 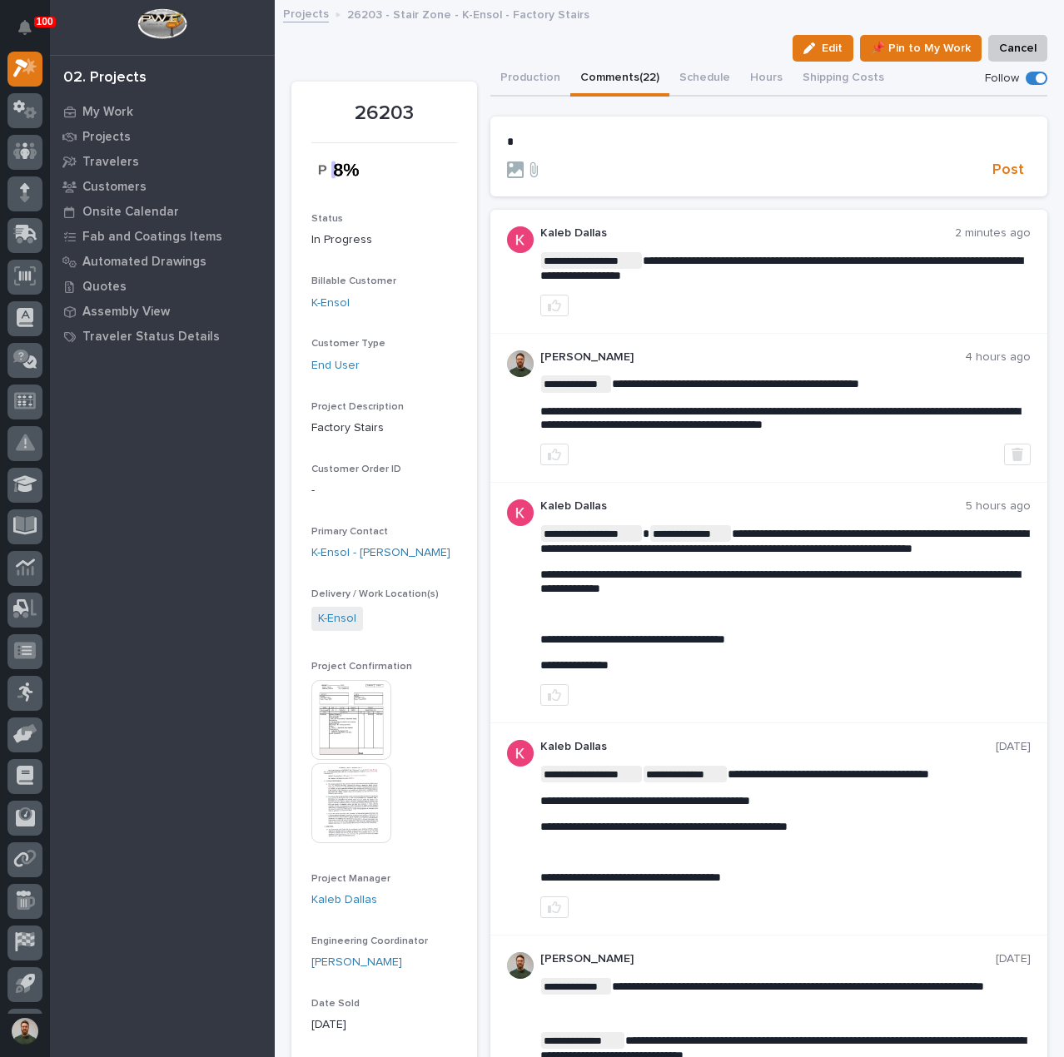 I want to click on a: Automated Drawings, so click(x=162, y=261).